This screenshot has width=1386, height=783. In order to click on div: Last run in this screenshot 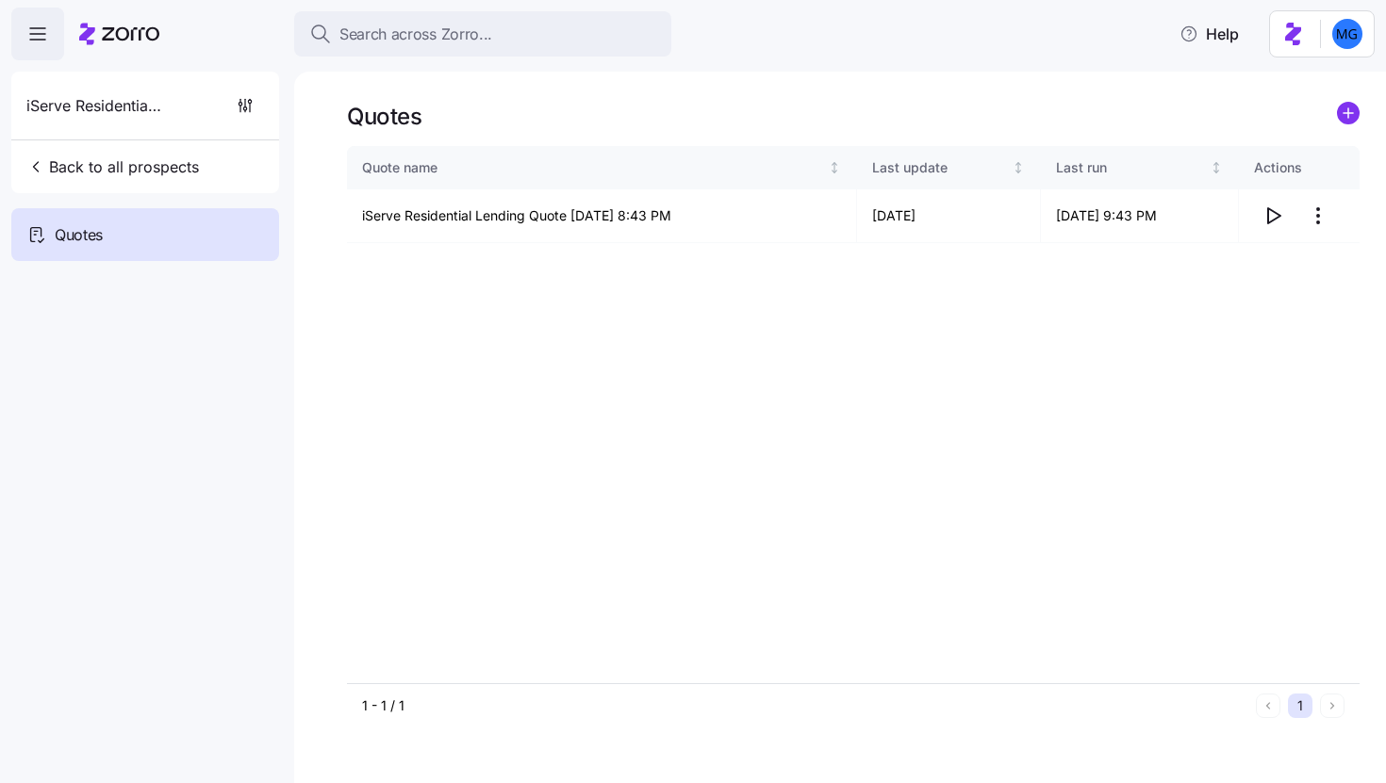, I will do `click(1130, 168)`.